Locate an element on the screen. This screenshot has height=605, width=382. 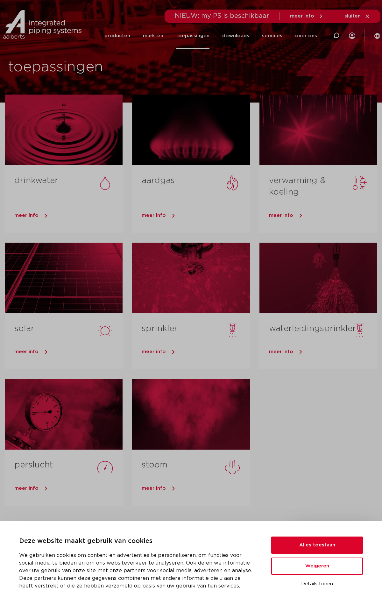
a: markten is located at coordinates (153, 36).